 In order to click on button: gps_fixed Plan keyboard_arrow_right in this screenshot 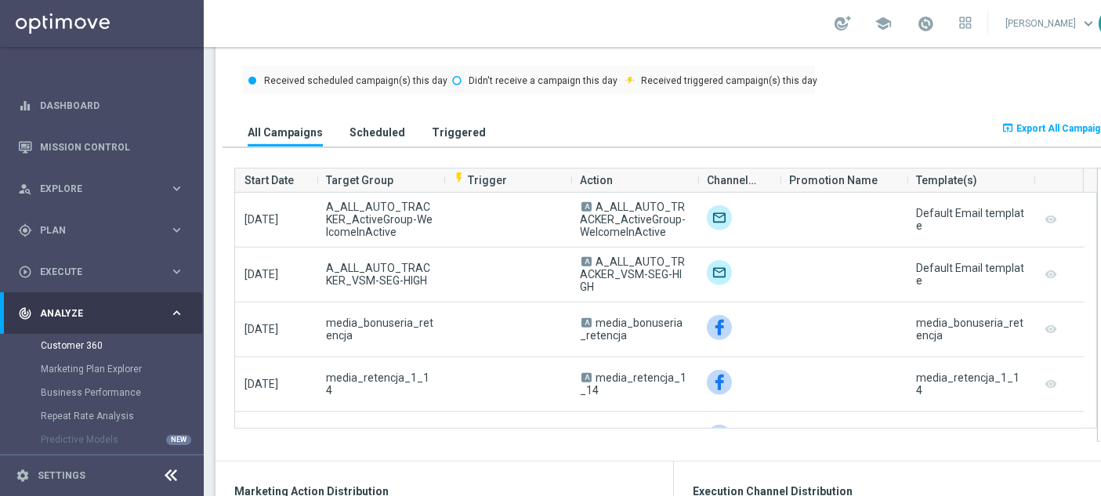, I will do `click(101, 230)`.